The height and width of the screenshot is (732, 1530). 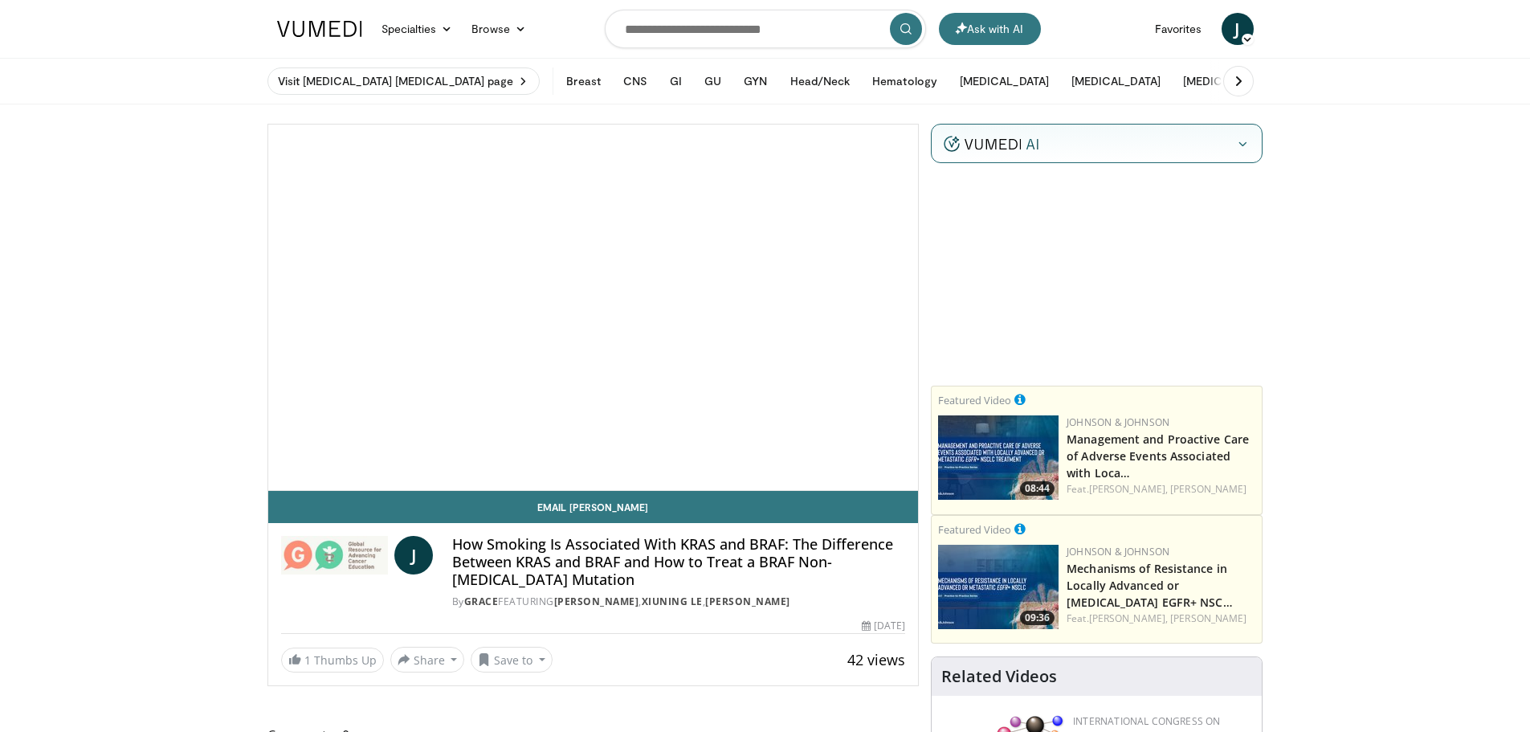 What do you see at coordinates (635, 81) in the screenshot?
I see `button: CNS` at bounding box center [635, 81].